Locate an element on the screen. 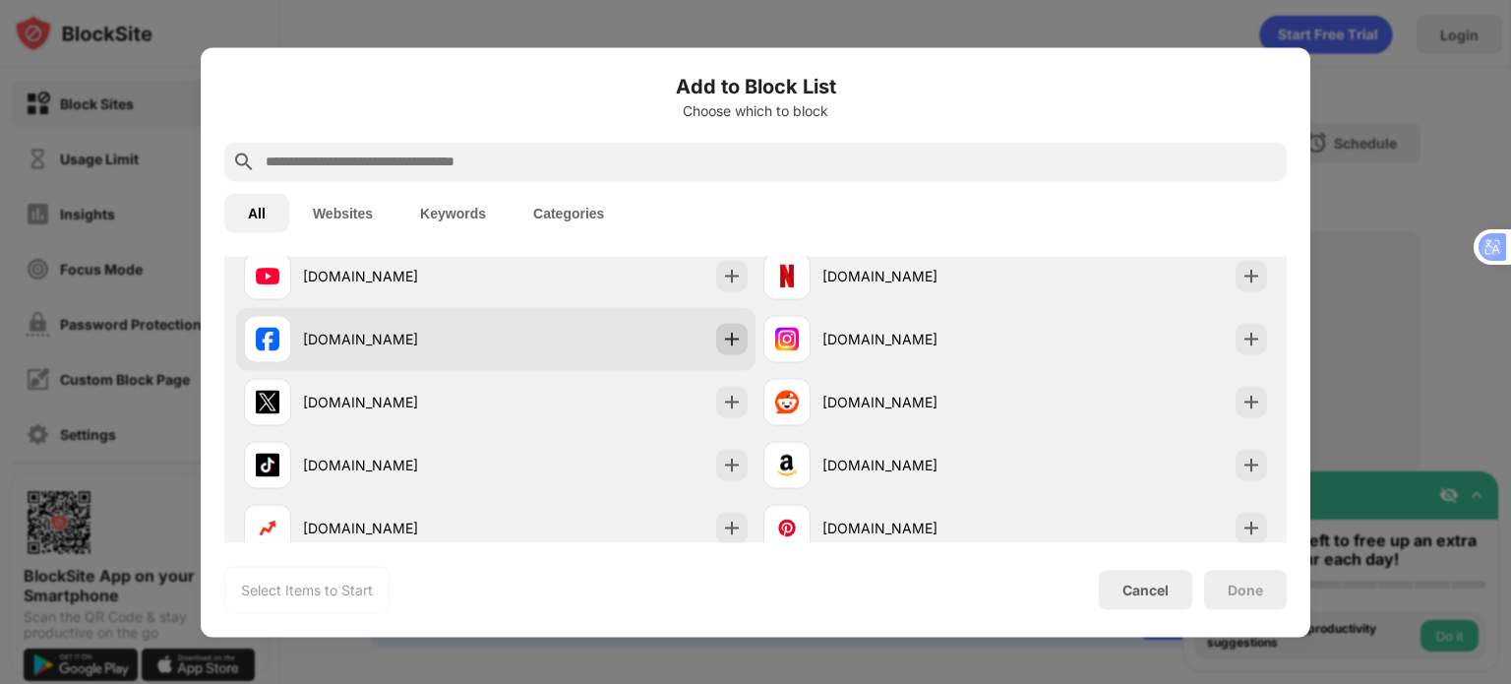  button: Categories is located at coordinates (569, 213).